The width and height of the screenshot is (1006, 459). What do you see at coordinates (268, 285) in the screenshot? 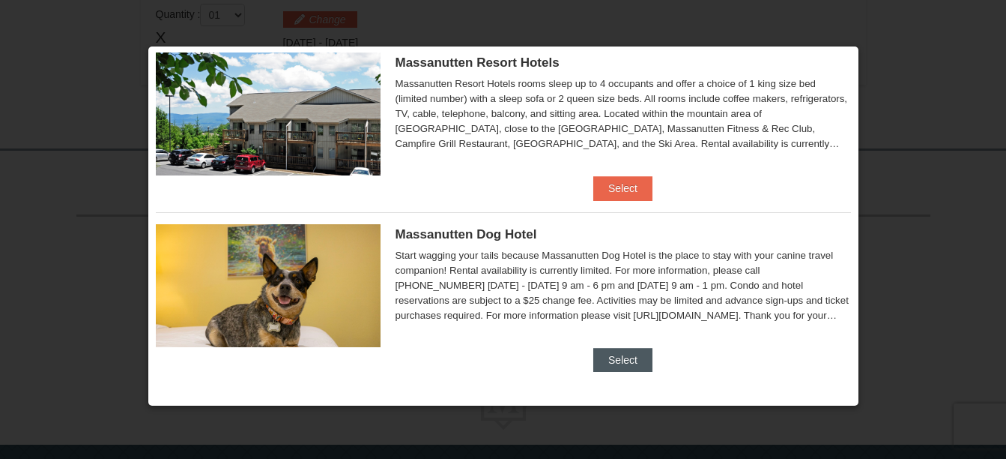
I see `img: 27428181-5-81c892a3.jpg` at bounding box center [268, 285].